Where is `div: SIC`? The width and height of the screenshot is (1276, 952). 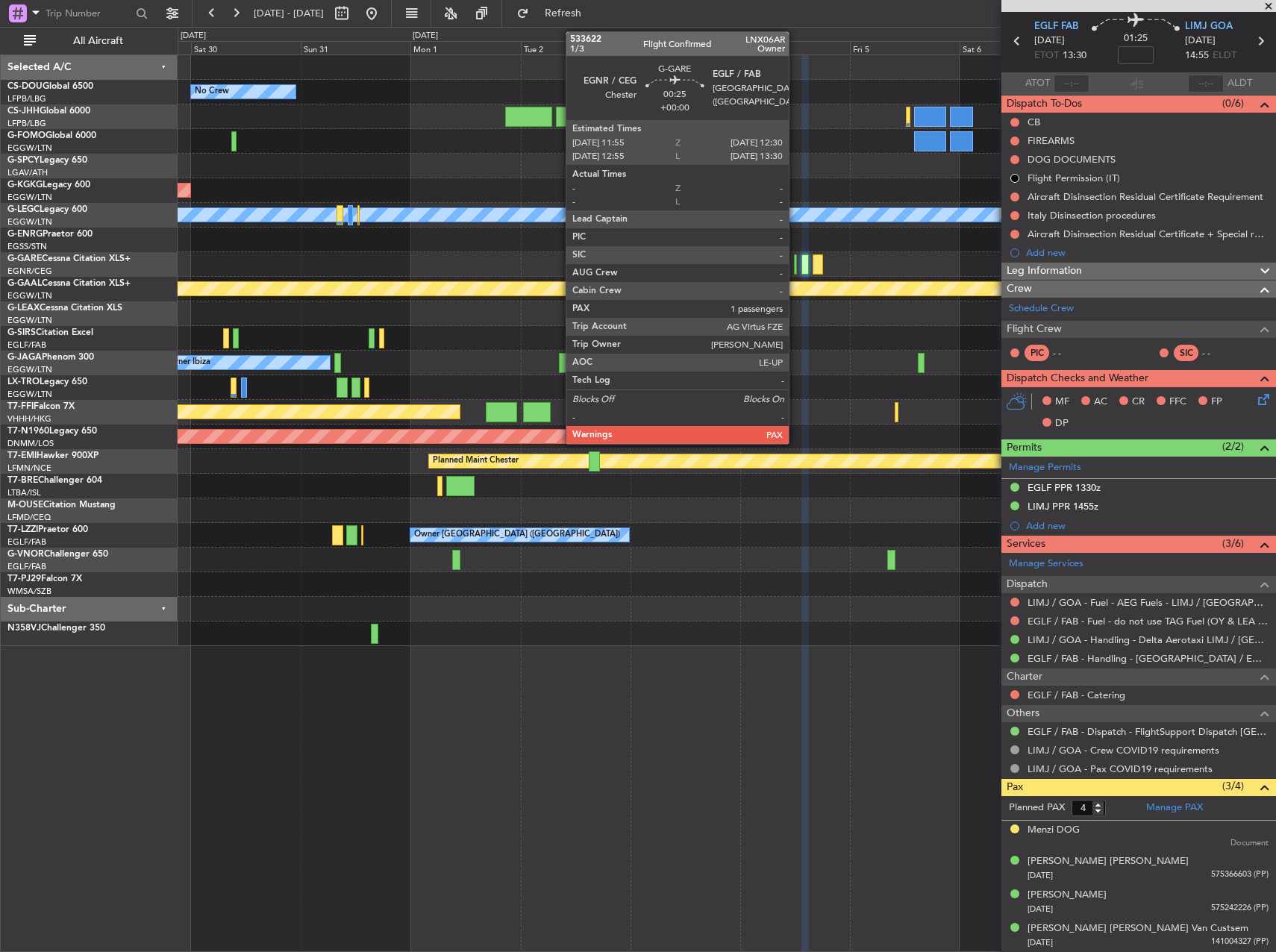 div: SIC is located at coordinates (1186, 353).